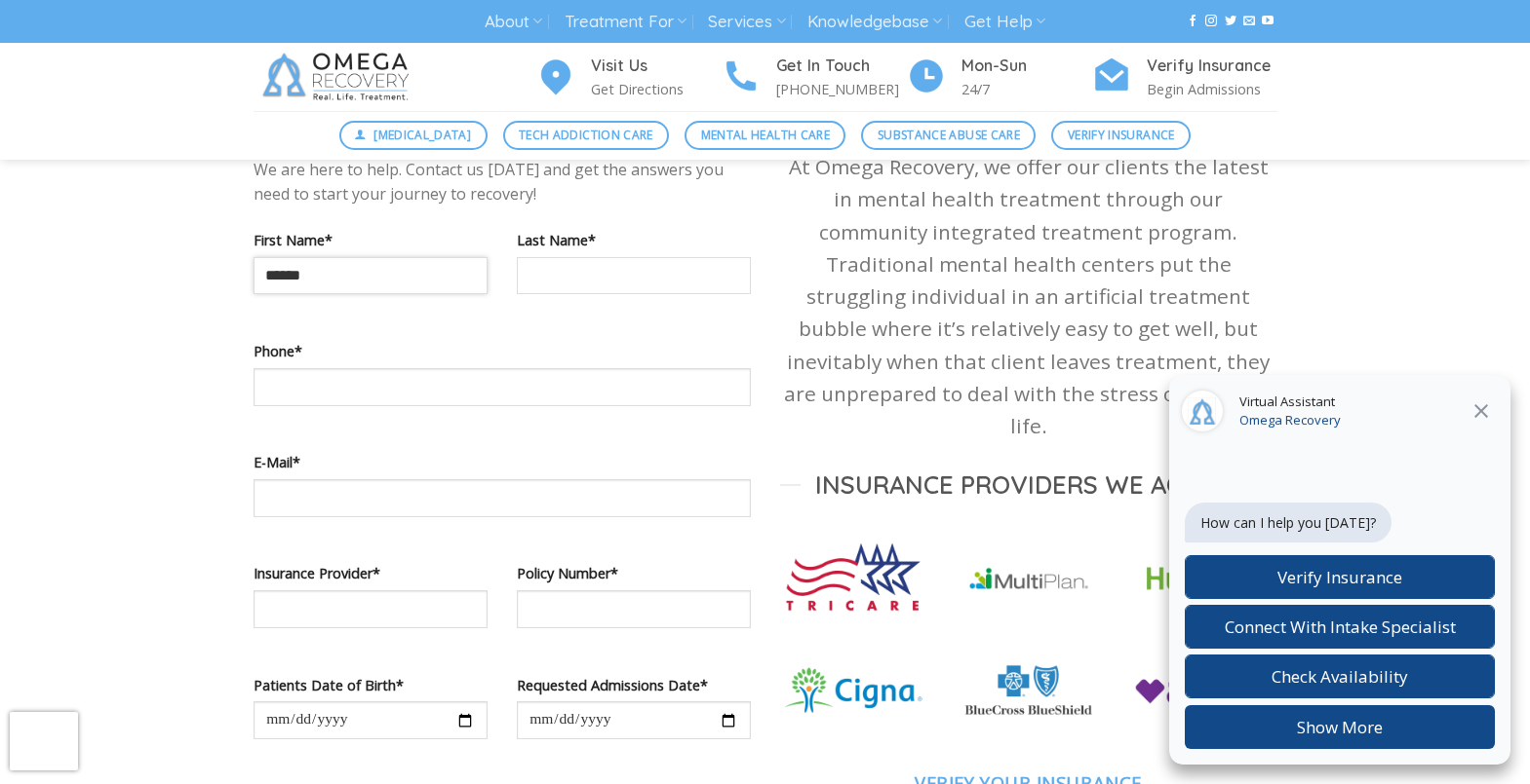  What do you see at coordinates (1210, 22) in the screenshot?
I see `a: Follow on Instagram` at bounding box center [1210, 22].